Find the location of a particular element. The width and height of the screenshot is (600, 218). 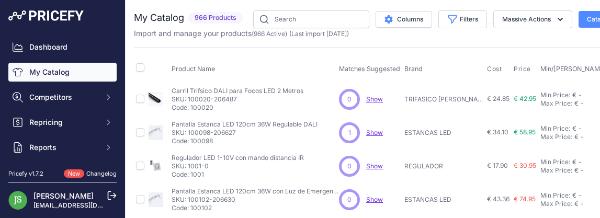

p: Pantalla Estanca LED 120cm 36W con Luz de Emergencia IP65 is located at coordinates (255, 192).